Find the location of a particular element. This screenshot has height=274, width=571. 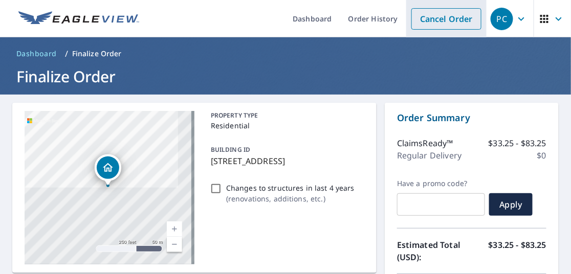

a: Current Level 17, Zoom In is located at coordinates (174, 229).